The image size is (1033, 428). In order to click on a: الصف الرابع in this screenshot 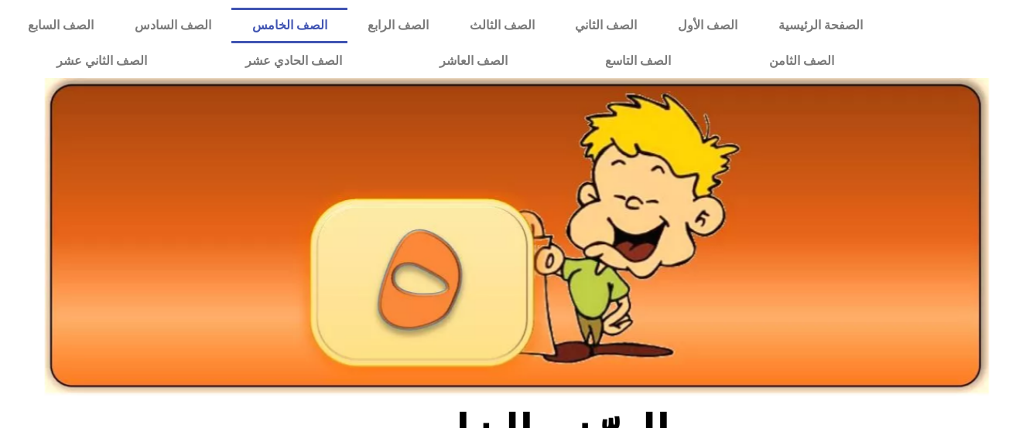, I will do `click(398, 26)`.